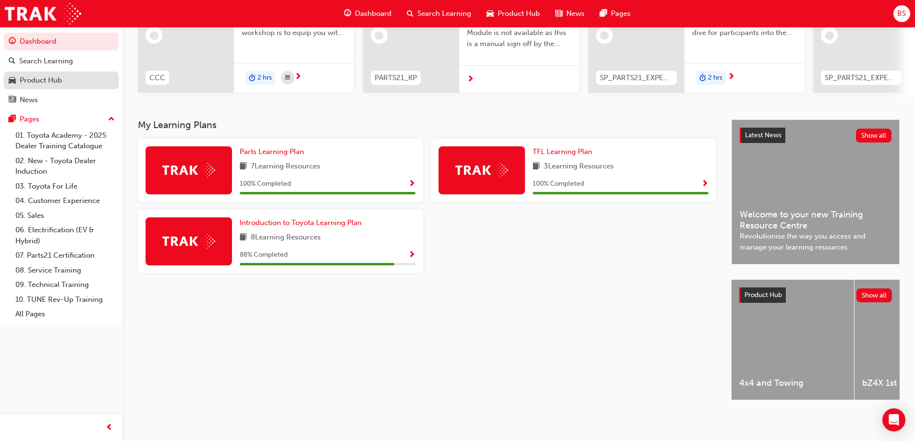  Describe the element at coordinates (109, 428) in the screenshot. I see `span: prev-icon` at that location.